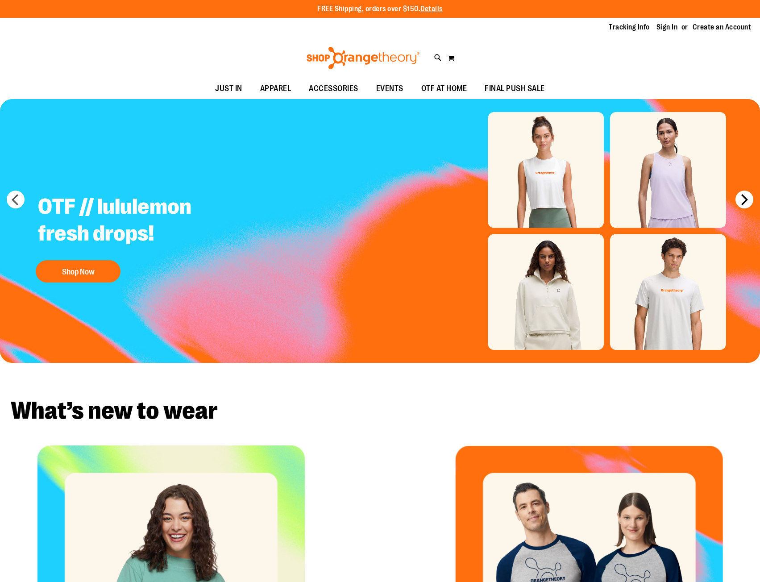  I want to click on a: JUST IN, so click(229, 89).